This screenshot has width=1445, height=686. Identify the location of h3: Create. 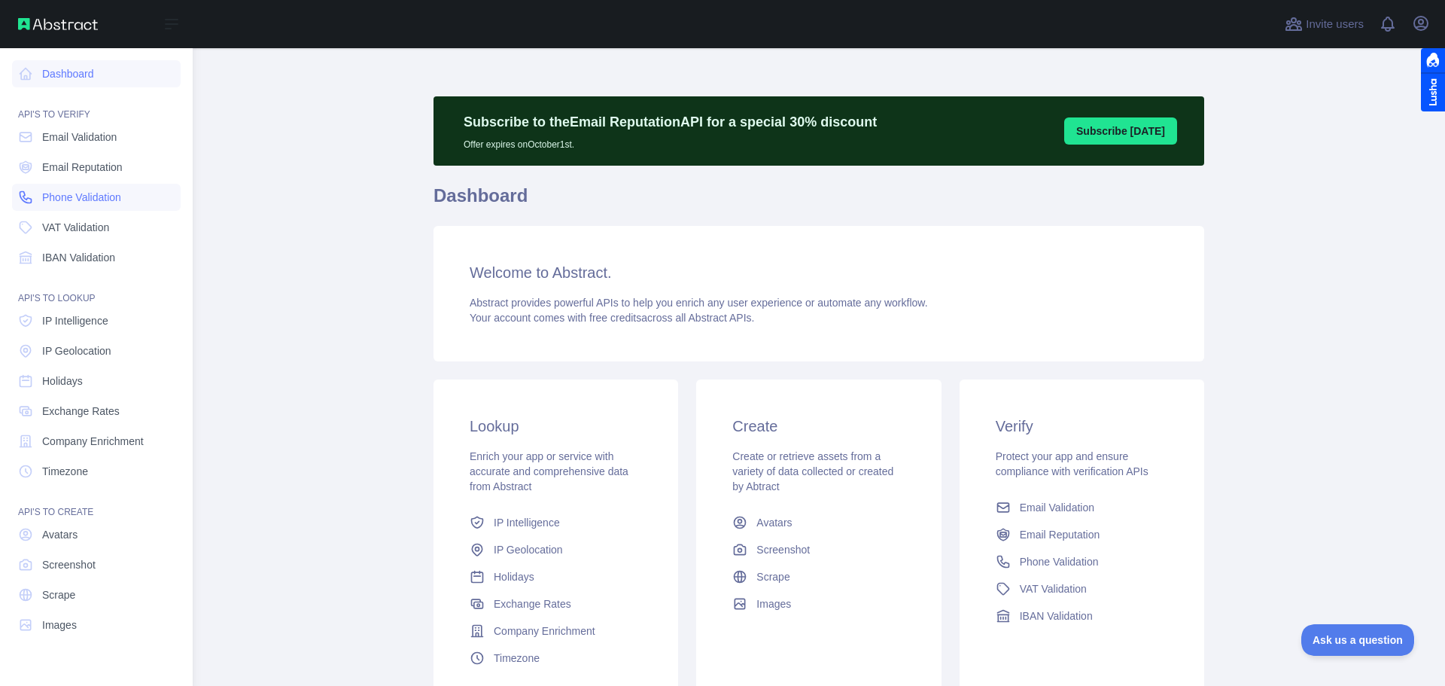
(818, 426).